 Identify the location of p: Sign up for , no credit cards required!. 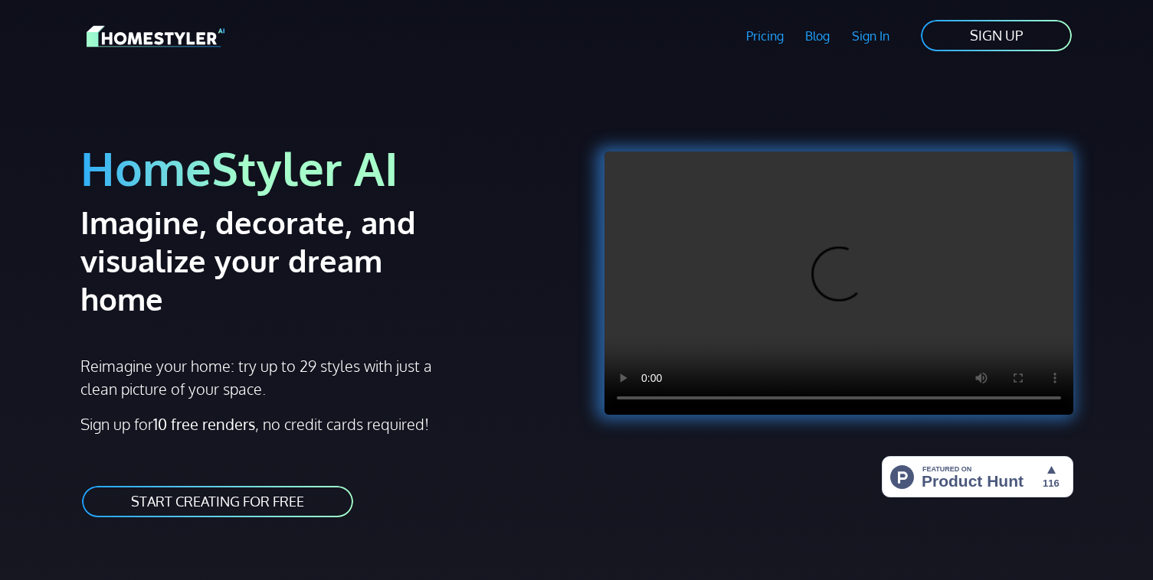
(324, 424).